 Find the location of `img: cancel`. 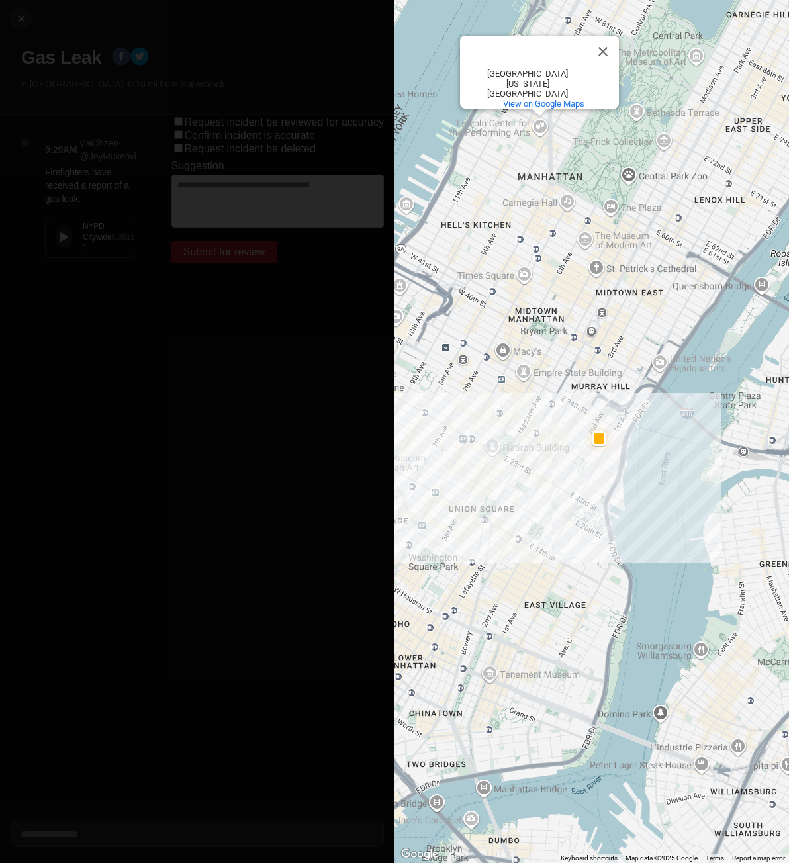

img: cancel is located at coordinates (21, 19).